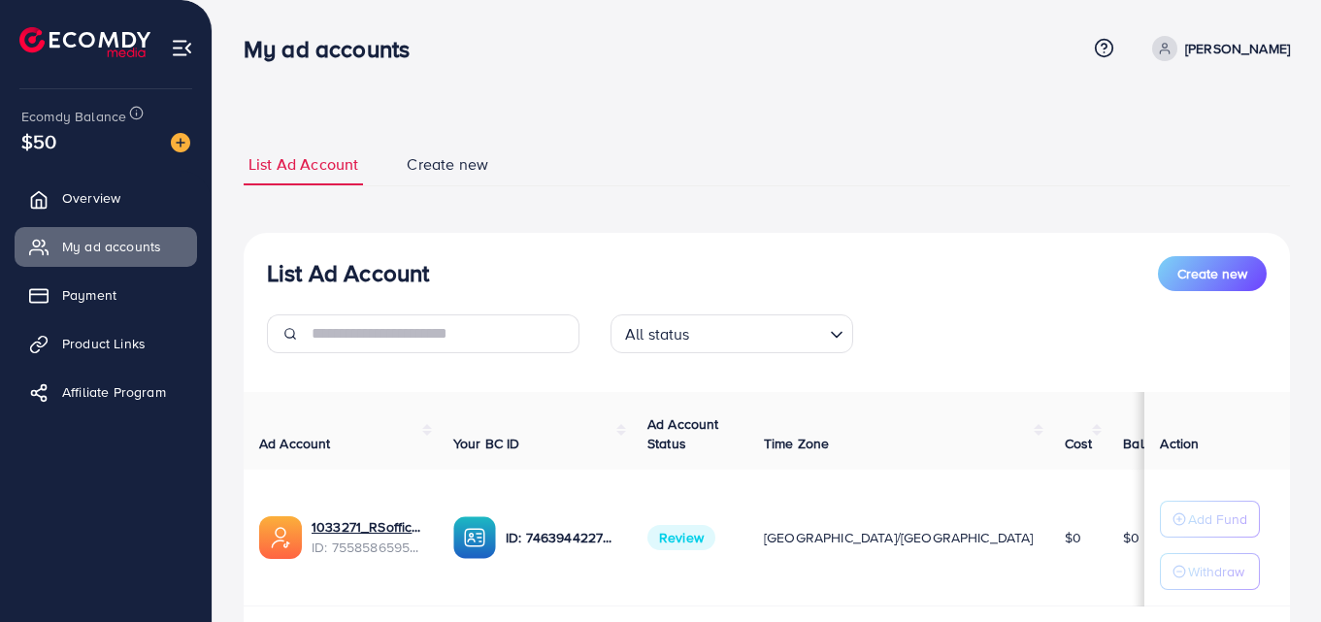  What do you see at coordinates (106, 246) in the screenshot?
I see `a: My ad accounts` at bounding box center [106, 246].